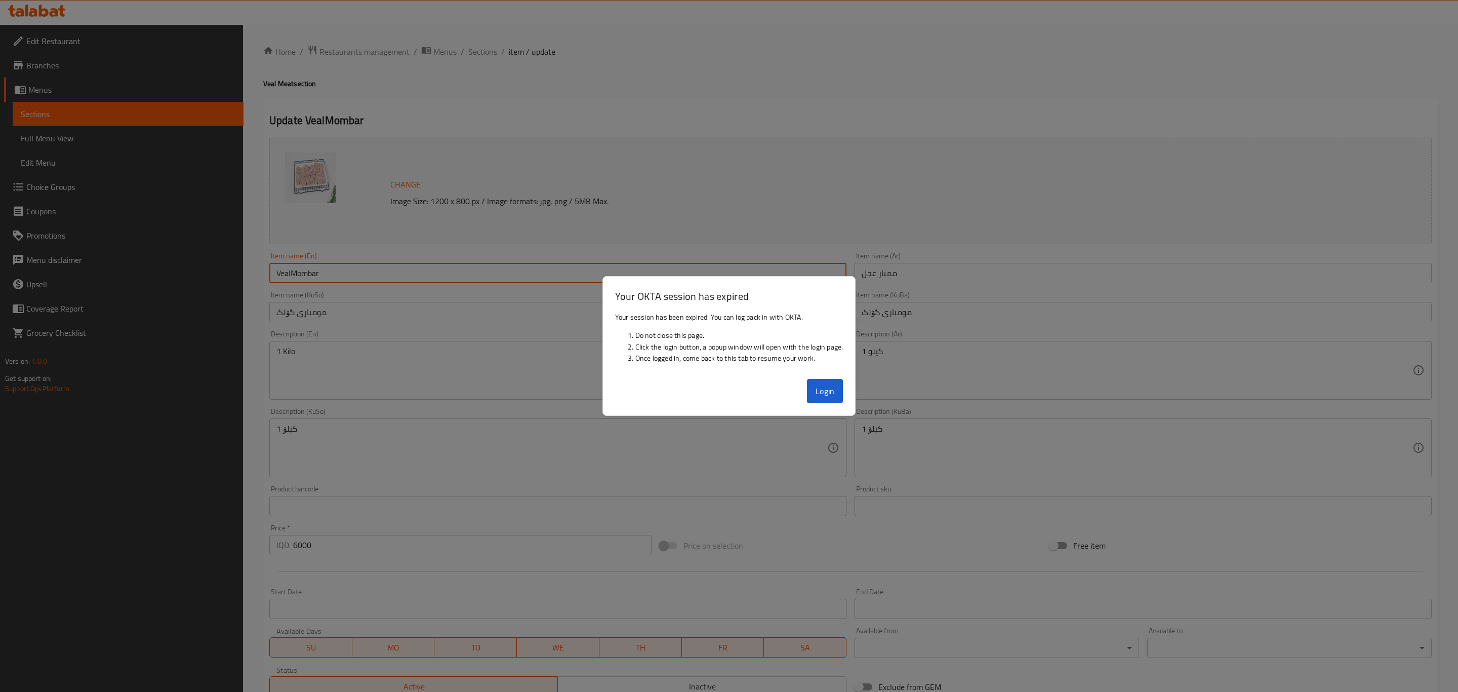 The width and height of the screenshot is (1458, 692). I want to click on h3: Your OKTA session has expired, so click(729, 296).